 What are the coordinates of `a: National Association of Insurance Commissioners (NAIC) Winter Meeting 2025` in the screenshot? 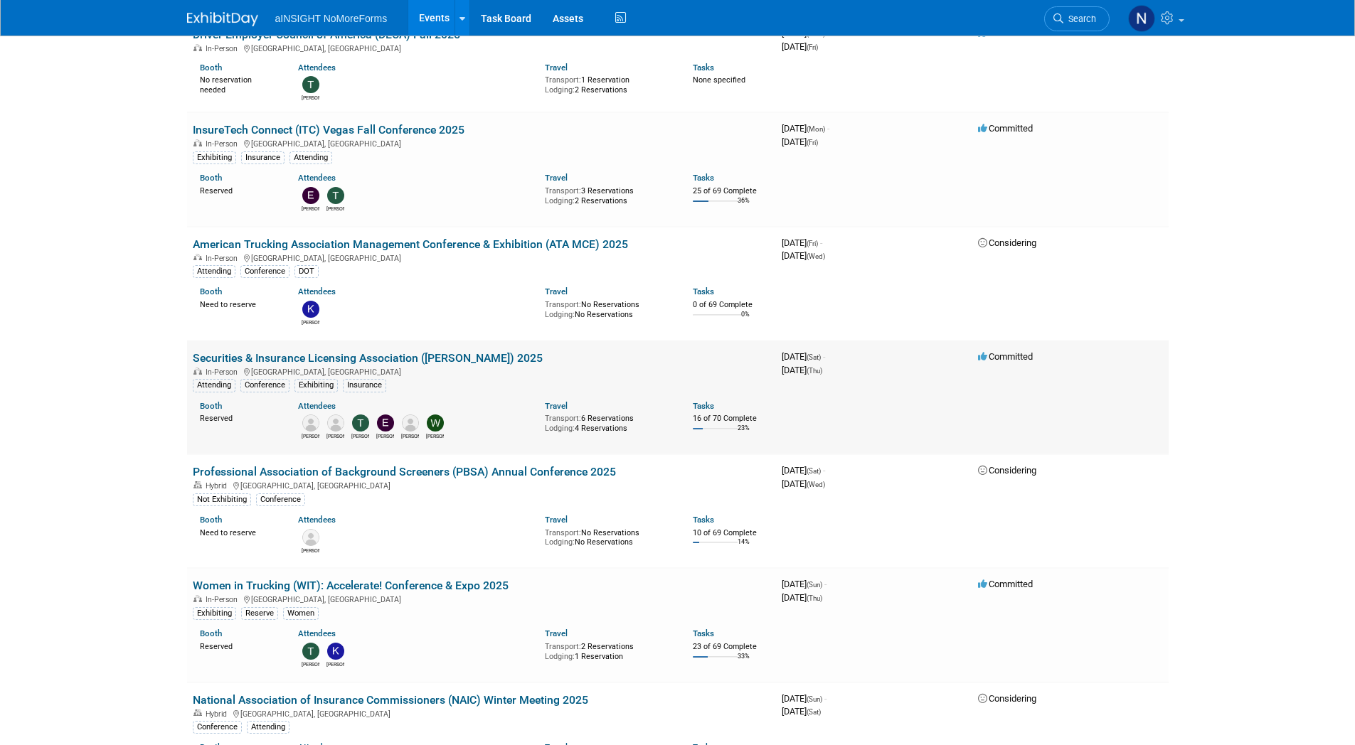 It's located at (390, 700).